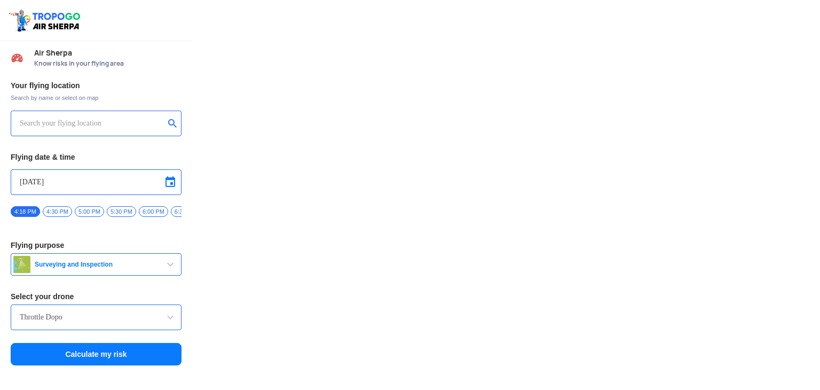 The height and width of the screenshot is (390, 820). I want to click on img: Risk Scores, so click(17, 58).